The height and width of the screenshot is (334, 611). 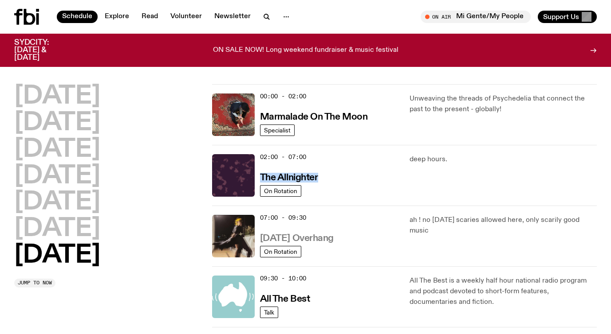 What do you see at coordinates (283, 279) in the screenshot?
I see `span: 09:30 - 10:00` at bounding box center [283, 279].